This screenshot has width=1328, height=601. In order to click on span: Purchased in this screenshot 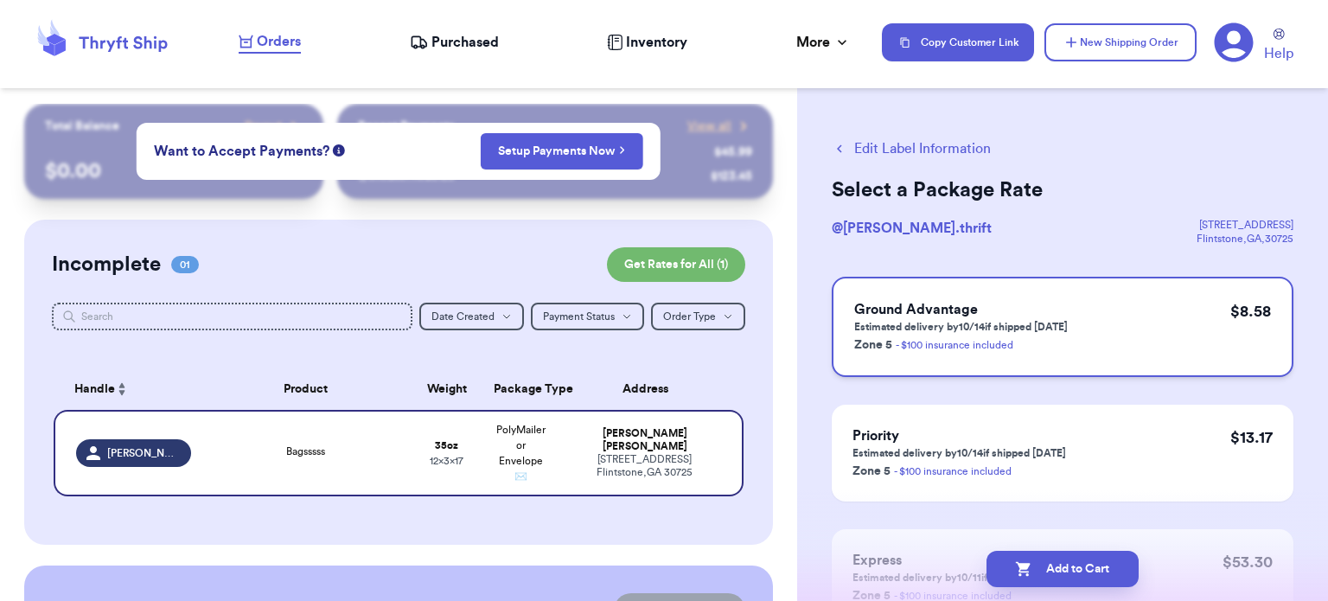, I will do `click(465, 42)`.